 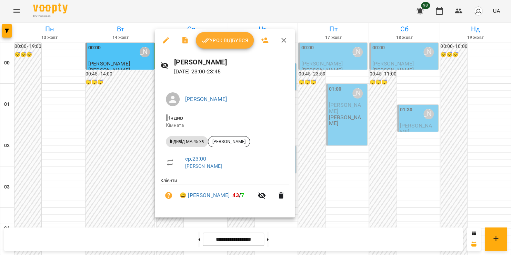 I want to click on span: індивід МА 45 хв, so click(x=187, y=142).